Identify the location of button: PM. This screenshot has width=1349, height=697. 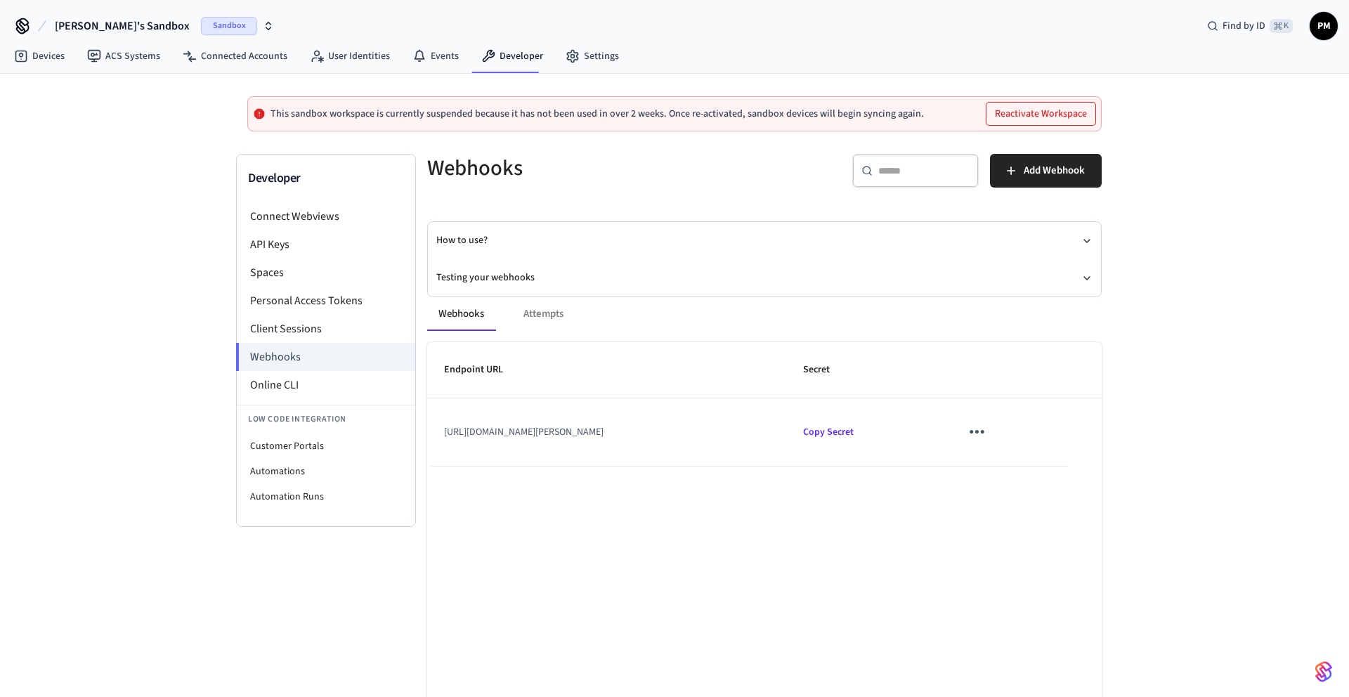
(1324, 26).